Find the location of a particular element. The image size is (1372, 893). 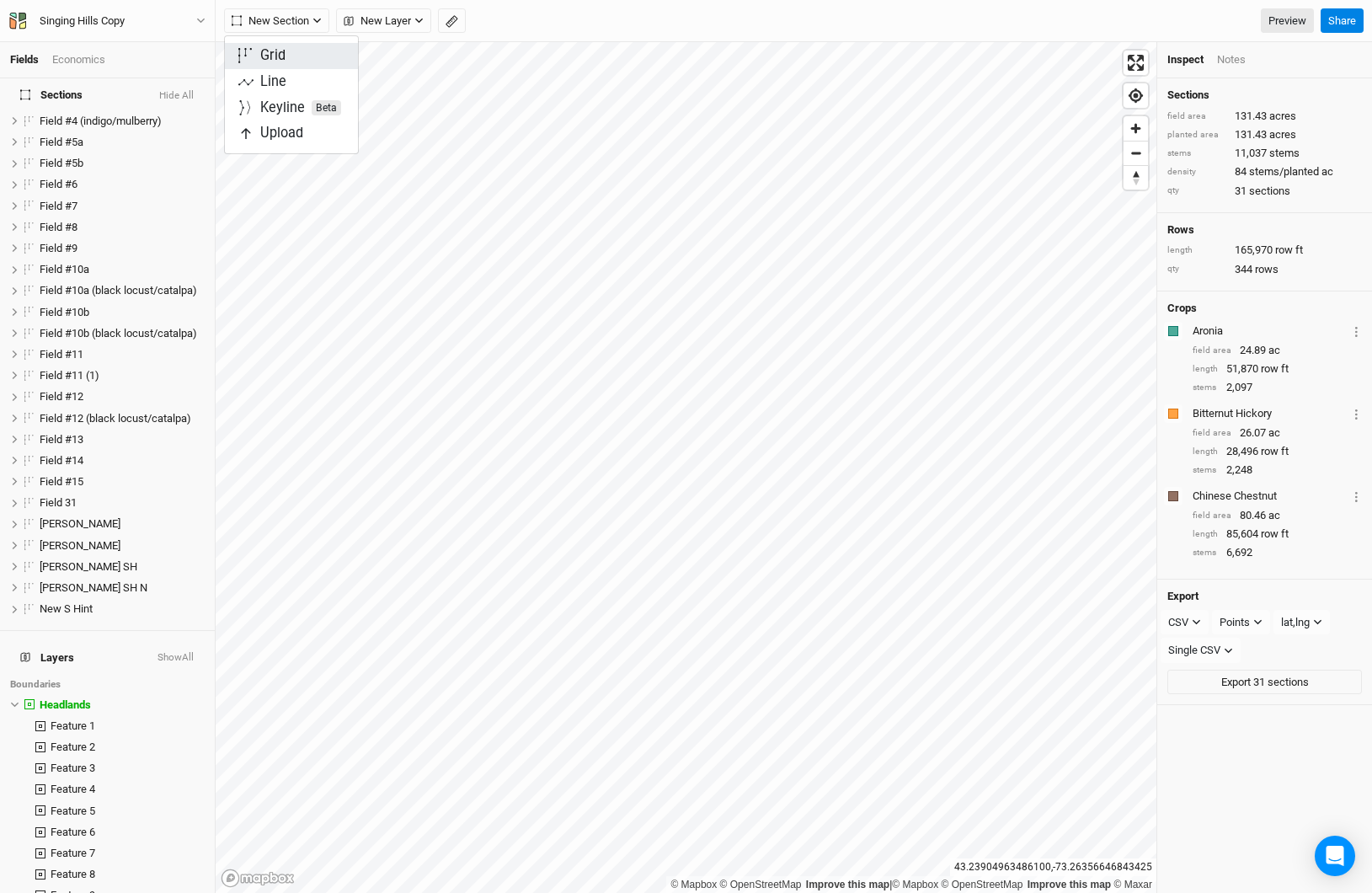

a: Mapbox is located at coordinates (914, 884).